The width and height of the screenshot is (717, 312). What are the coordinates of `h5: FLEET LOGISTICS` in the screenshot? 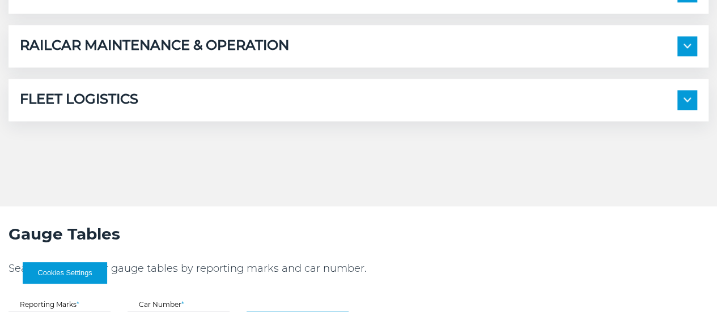 It's located at (79, 100).